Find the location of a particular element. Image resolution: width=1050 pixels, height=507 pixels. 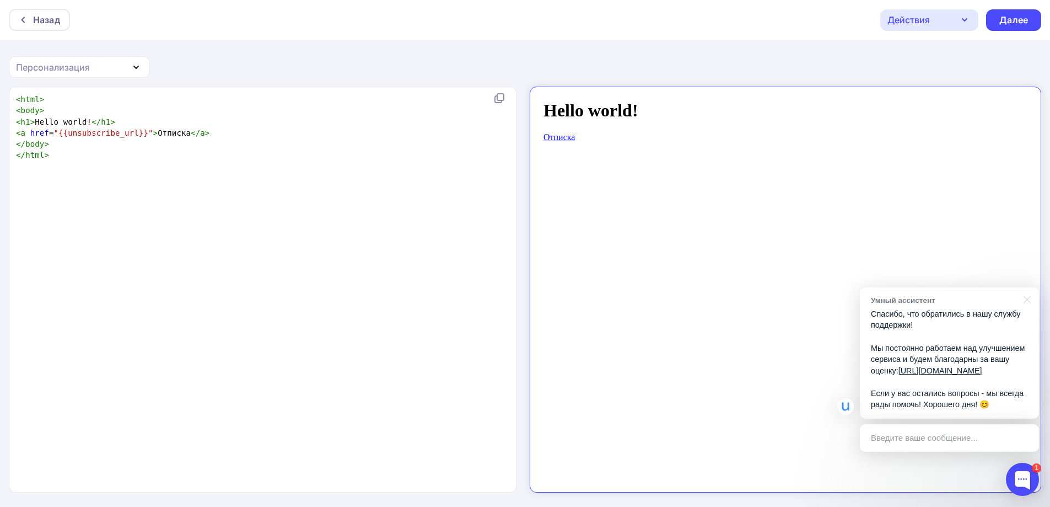

h1: Hello world! is located at coordinates (246, 14).